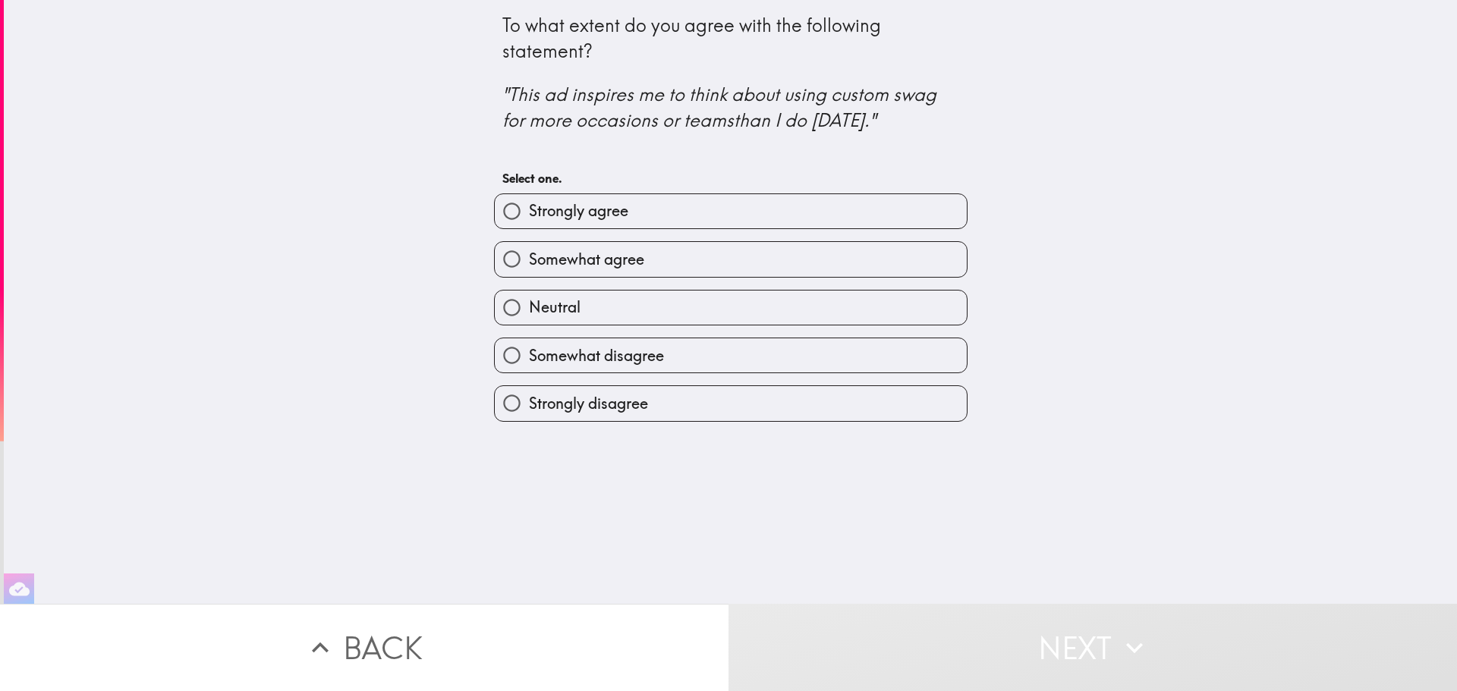 The image size is (1457, 691). What do you see at coordinates (731, 259) in the screenshot?
I see `button: Somewhat agree` at bounding box center [731, 259].